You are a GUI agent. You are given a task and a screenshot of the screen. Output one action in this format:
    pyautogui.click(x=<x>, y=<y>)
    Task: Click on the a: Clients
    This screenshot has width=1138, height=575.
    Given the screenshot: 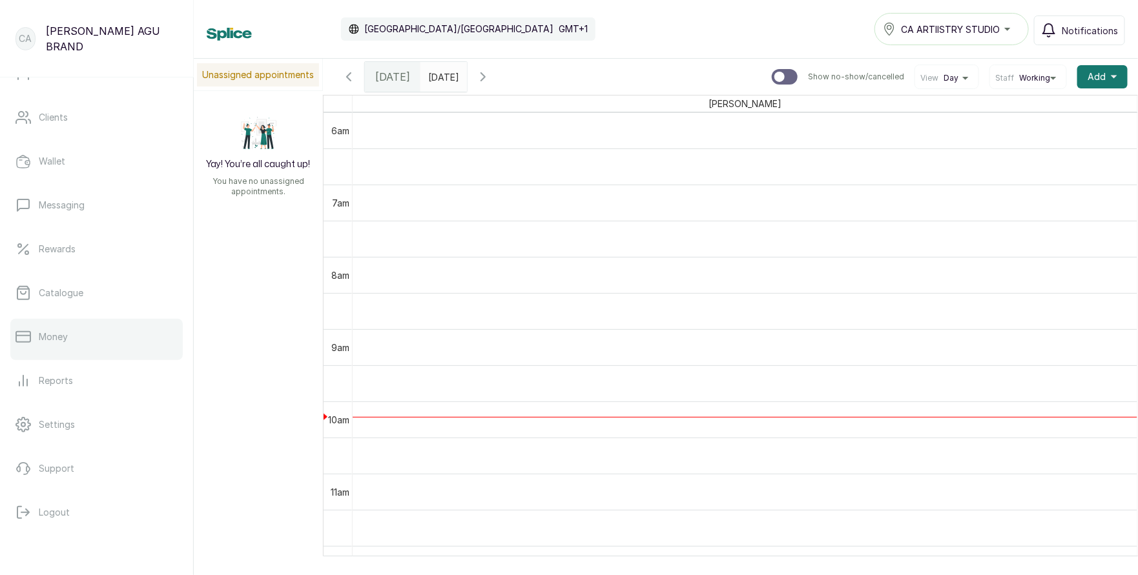 What is the action you would take?
    pyautogui.click(x=96, y=118)
    